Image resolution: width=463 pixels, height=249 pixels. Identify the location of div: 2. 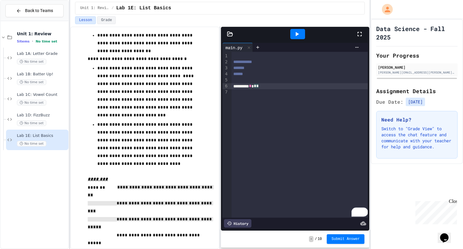
(225, 62).